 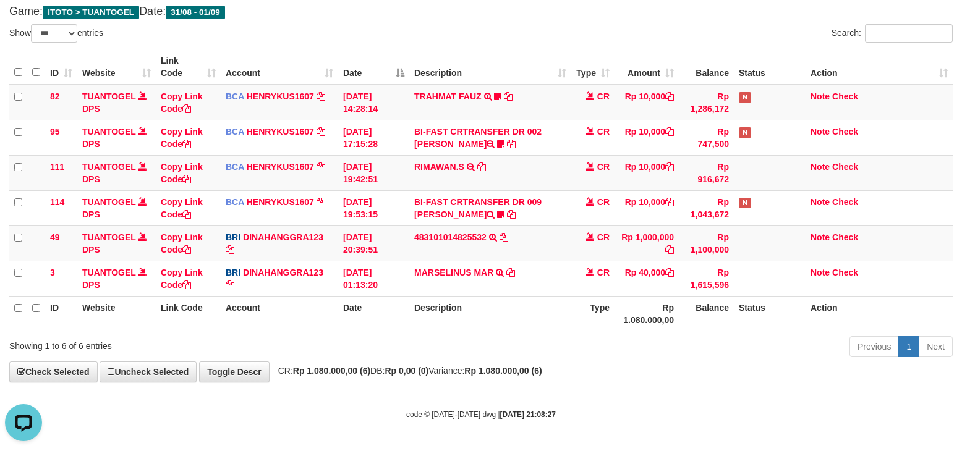 I want to click on a: 1, so click(x=909, y=347).